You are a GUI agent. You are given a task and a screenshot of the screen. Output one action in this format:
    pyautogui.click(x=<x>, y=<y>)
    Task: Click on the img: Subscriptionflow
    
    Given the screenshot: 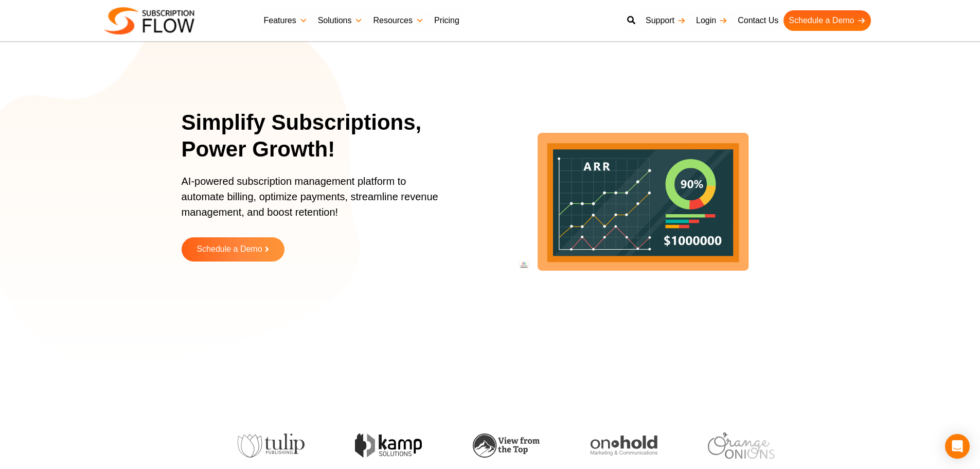 What is the action you would take?
    pyautogui.click(x=149, y=21)
    